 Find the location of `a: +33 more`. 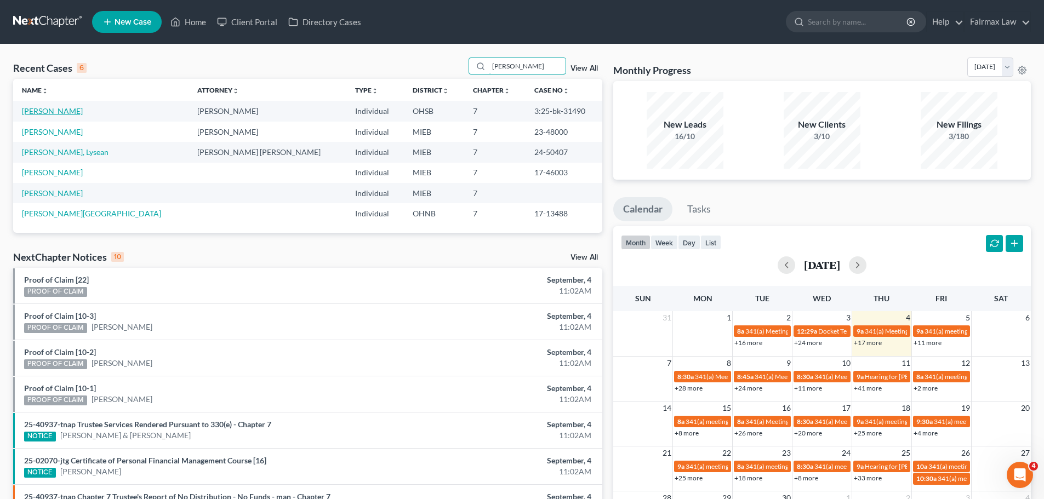

a: +33 more is located at coordinates (867, 478).